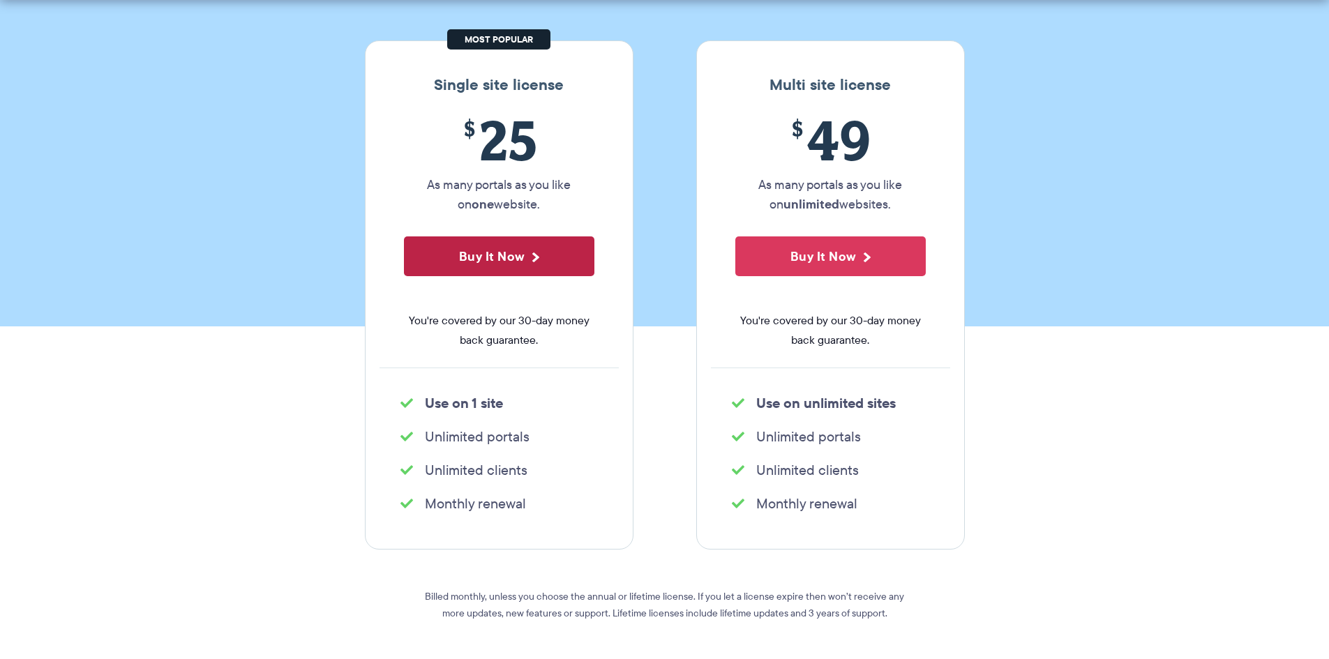 Image resolution: width=1329 pixels, height=659 pixels. Describe the element at coordinates (483, 204) in the screenshot. I see `strong: one` at that location.